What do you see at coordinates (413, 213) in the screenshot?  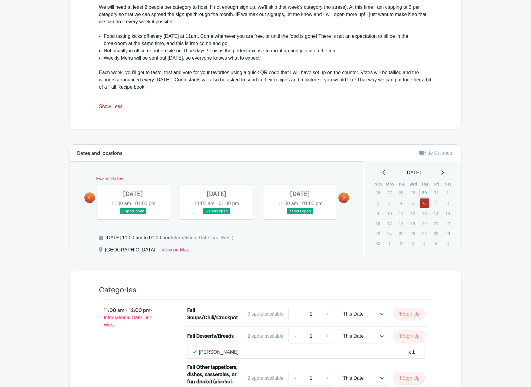 I see `p: 12` at bounding box center [413, 213].